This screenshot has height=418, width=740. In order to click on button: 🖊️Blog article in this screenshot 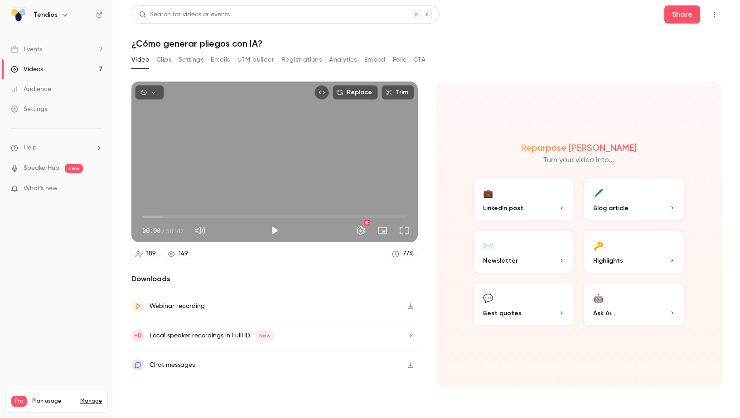, I will do `click(634, 199)`.